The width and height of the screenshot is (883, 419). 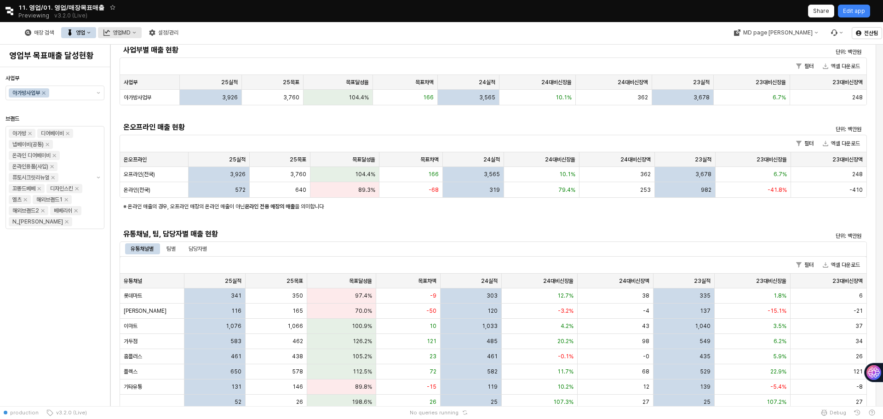 What do you see at coordinates (860, 387) in the screenshot?
I see `span: -8` at bounding box center [860, 387].